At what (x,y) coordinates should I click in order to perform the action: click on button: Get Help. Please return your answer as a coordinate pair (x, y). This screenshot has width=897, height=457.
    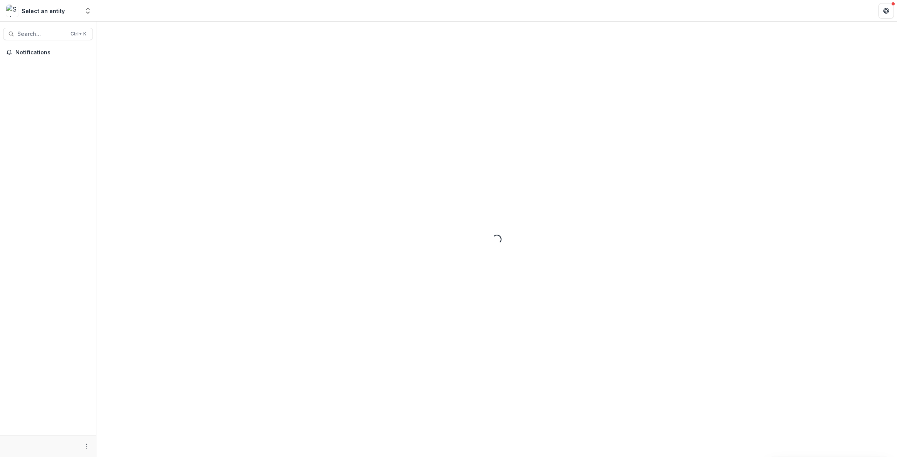
    Looking at the image, I should click on (886, 11).